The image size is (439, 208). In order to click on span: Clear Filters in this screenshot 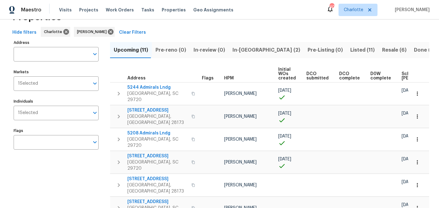, I will do `click(132, 32)`.